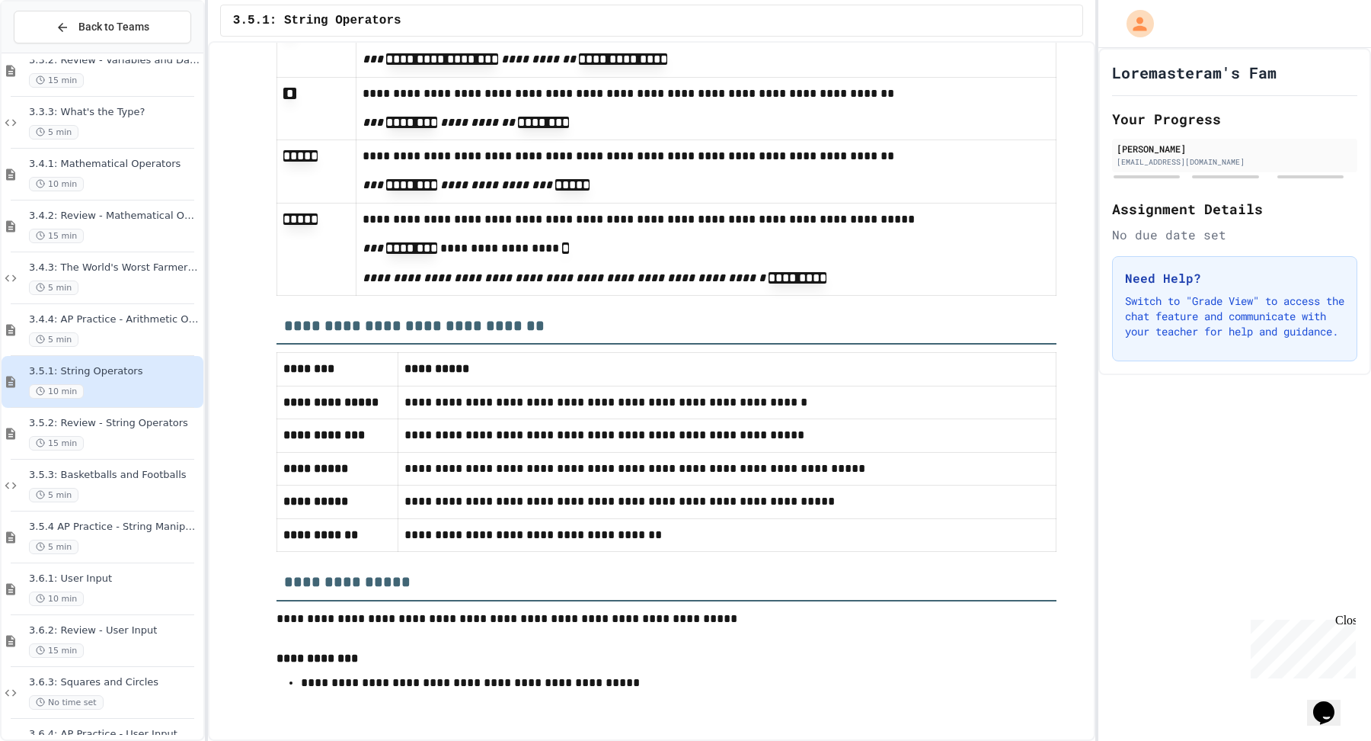 This screenshot has height=741, width=1371. I want to click on span: 3.6.4: AP Practice - User Input, so click(114, 734).